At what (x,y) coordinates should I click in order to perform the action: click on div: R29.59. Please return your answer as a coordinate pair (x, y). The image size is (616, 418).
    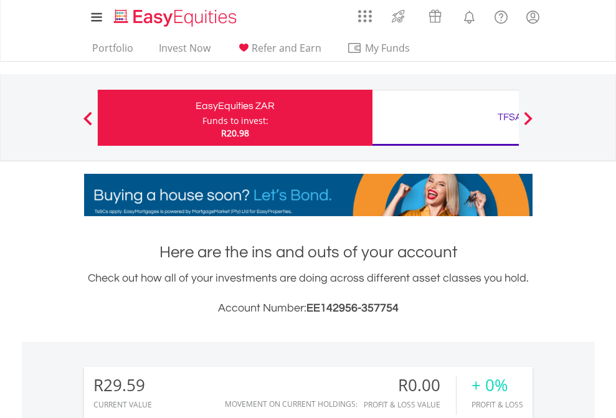
    Looking at the image, I should click on (123, 385).